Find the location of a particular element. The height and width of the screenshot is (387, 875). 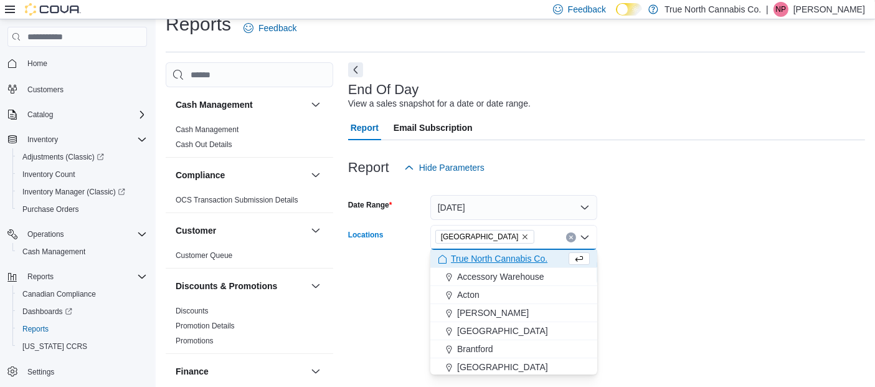

label: Date Range is located at coordinates (370, 205).